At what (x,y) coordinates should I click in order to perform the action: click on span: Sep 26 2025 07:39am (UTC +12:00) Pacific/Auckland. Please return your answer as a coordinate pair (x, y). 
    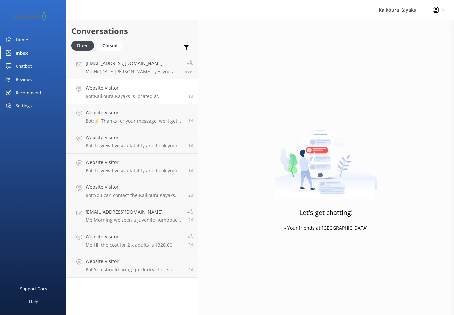
    Looking at the image, I should click on (189, 71).